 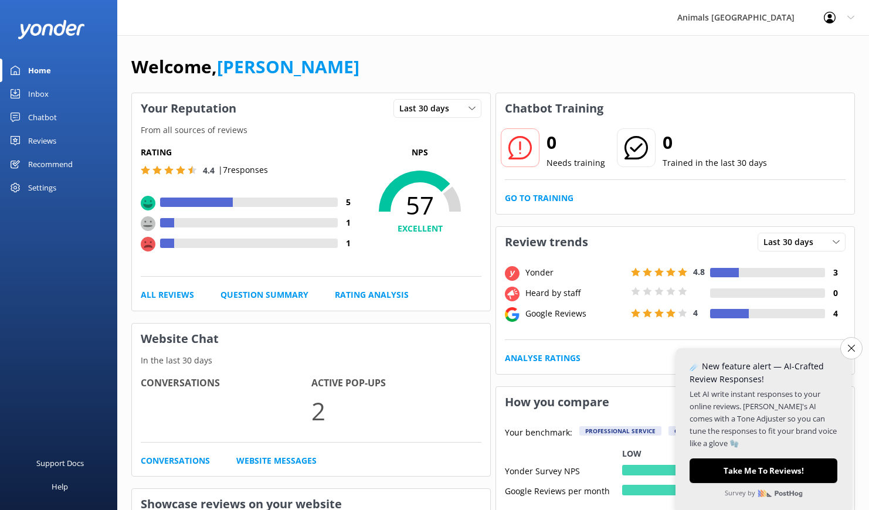 I want to click on a: Rating Analysis, so click(x=372, y=295).